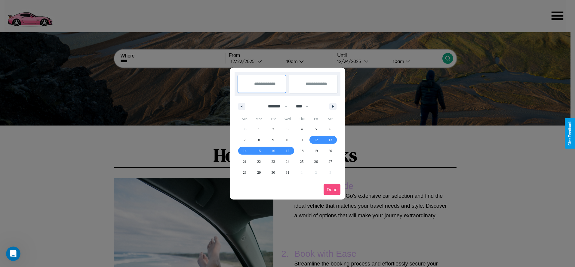 The height and width of the screenshot is (267, 575). Describe the element at coordinates (330, 161) in the screenshot. I see `span: 27` at that location.